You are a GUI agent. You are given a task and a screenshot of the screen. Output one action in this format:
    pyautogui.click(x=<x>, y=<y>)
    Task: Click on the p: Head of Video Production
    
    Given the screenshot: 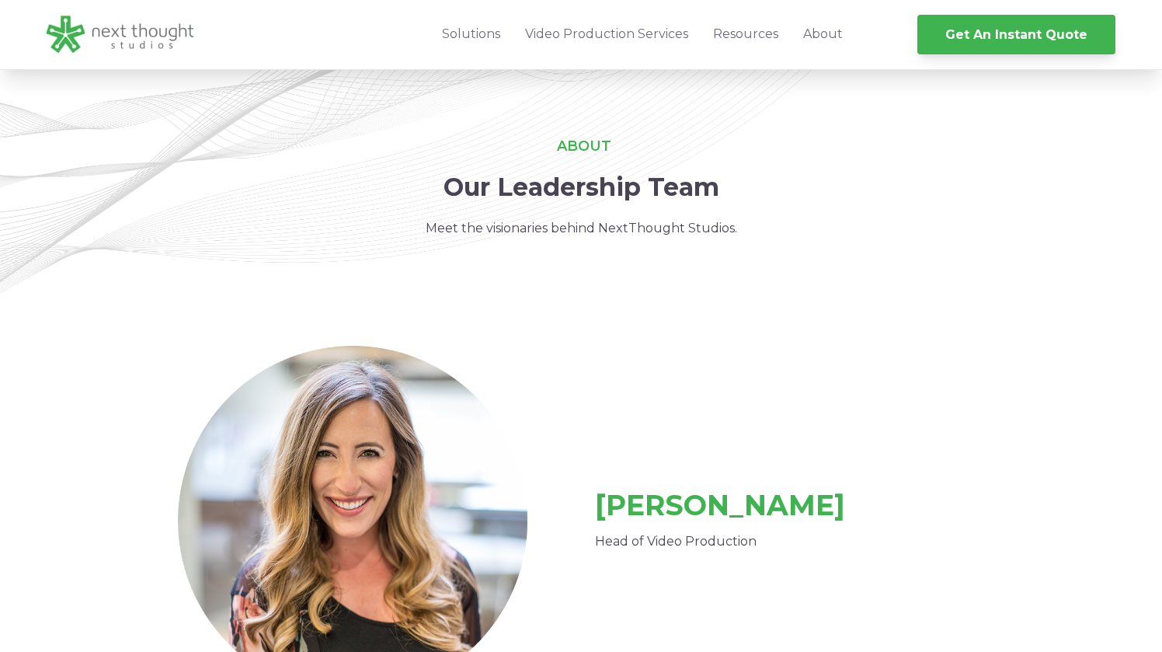 What is the action you would take?
    pyautogui.click(x=855, y=541)
    